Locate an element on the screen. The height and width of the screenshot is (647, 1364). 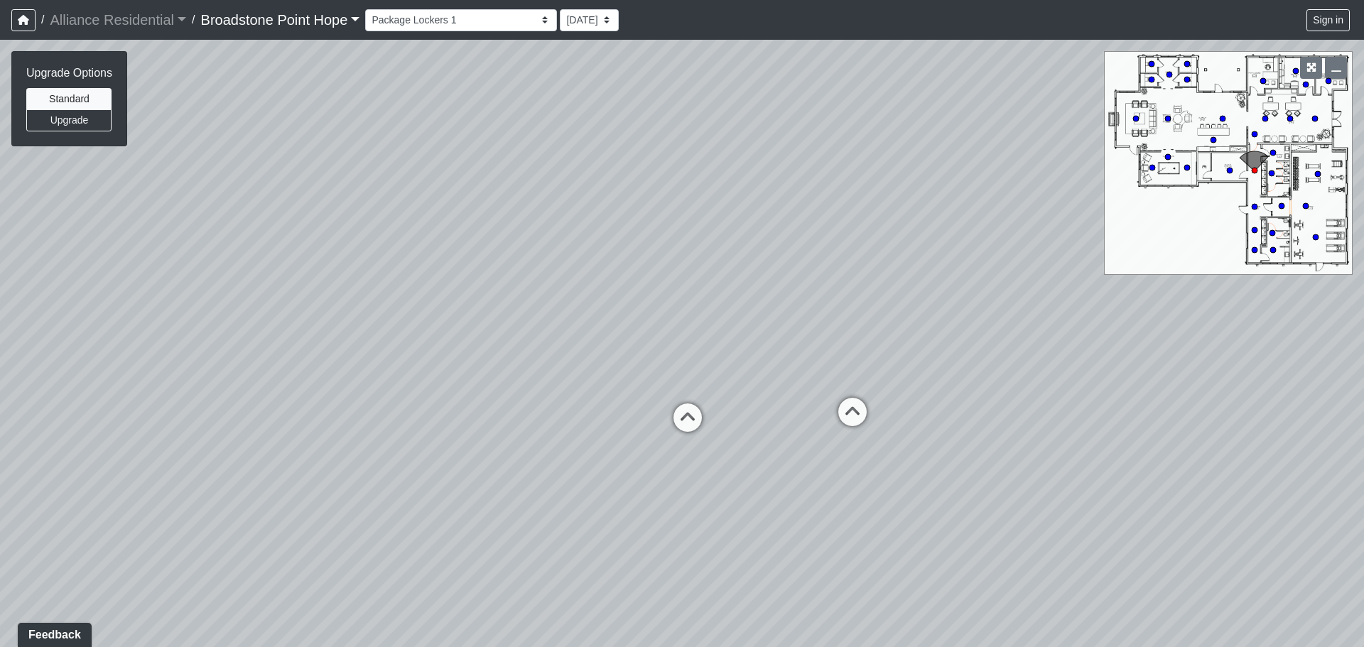
h6: Upgrade Options is located at coordinates (69, 72).